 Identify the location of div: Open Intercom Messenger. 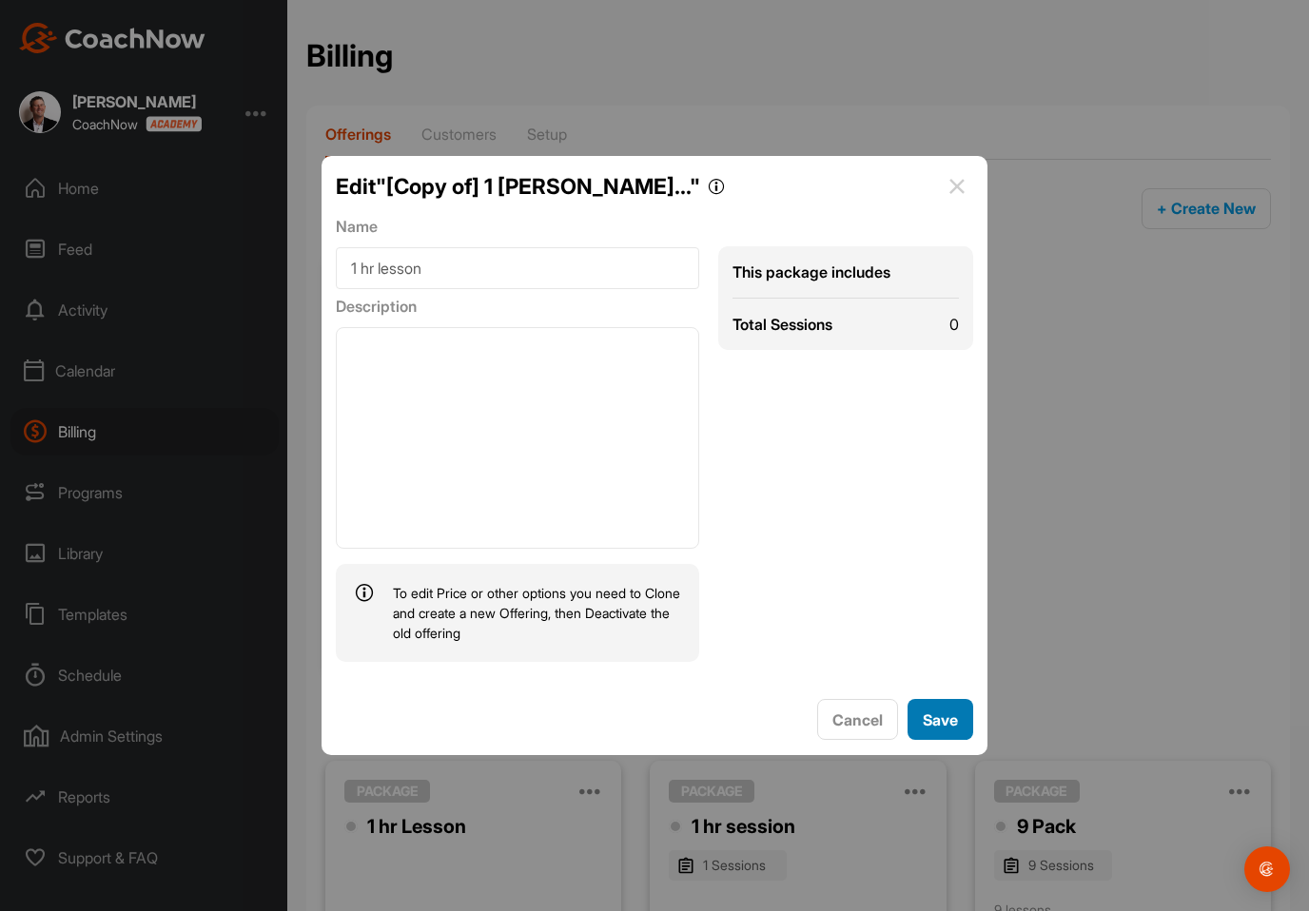
(1267, 869).